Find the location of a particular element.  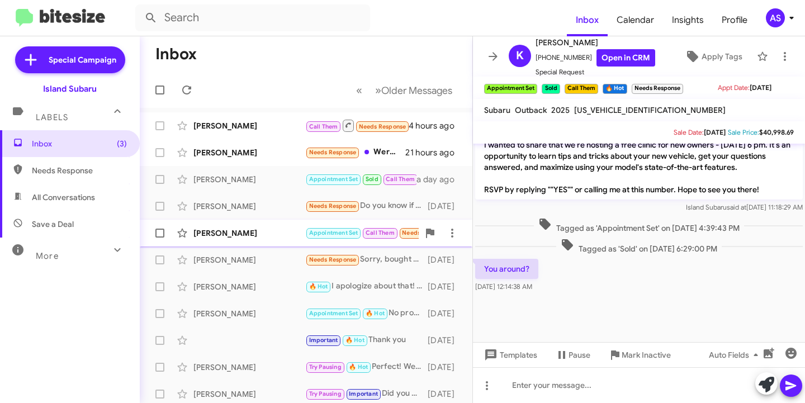

small: Needs Response is located at coordinates (658, 89).